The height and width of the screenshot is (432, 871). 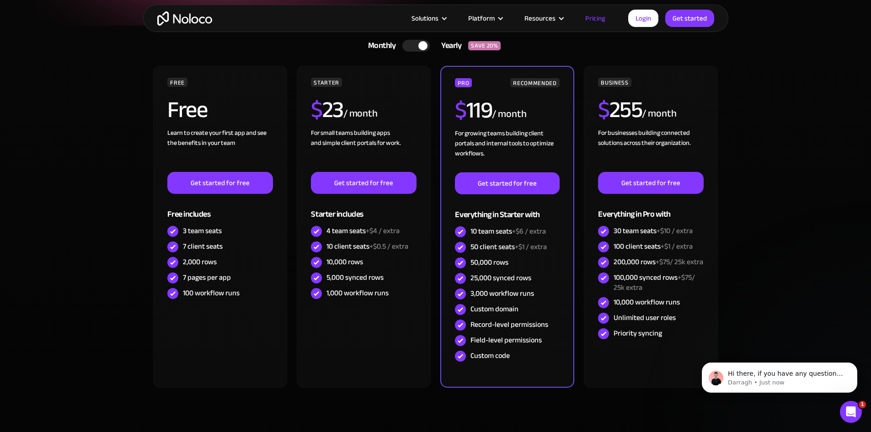 I want to click on div: 7 pages per app, so click(x=207, y=277).